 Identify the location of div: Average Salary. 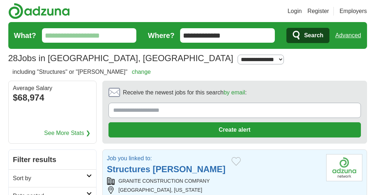
(52, 88).